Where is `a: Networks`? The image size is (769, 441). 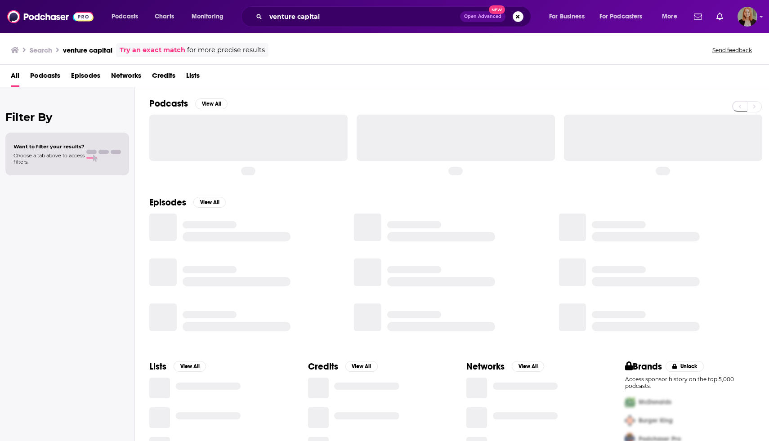 a: Networks is located at coordinates (126, 77).